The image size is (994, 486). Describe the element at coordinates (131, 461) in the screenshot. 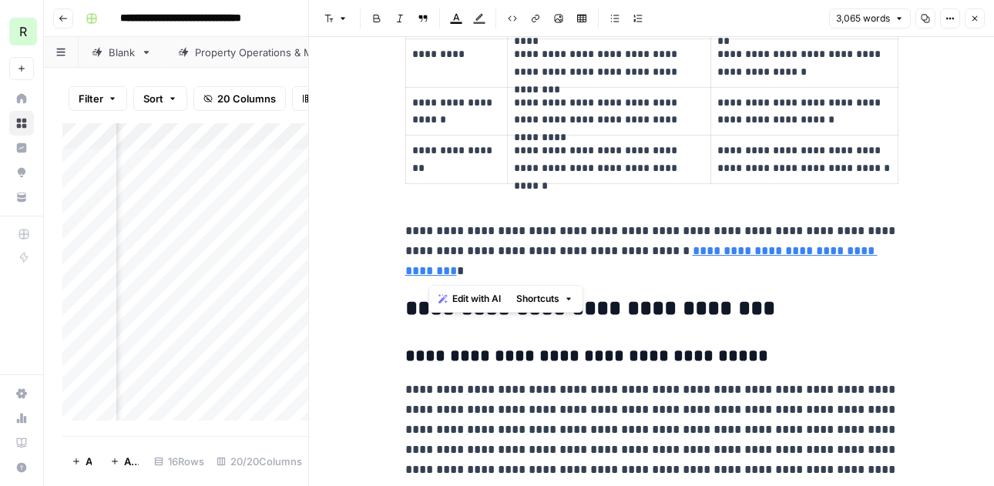

I see `span: Add 10 Rows` at that location.